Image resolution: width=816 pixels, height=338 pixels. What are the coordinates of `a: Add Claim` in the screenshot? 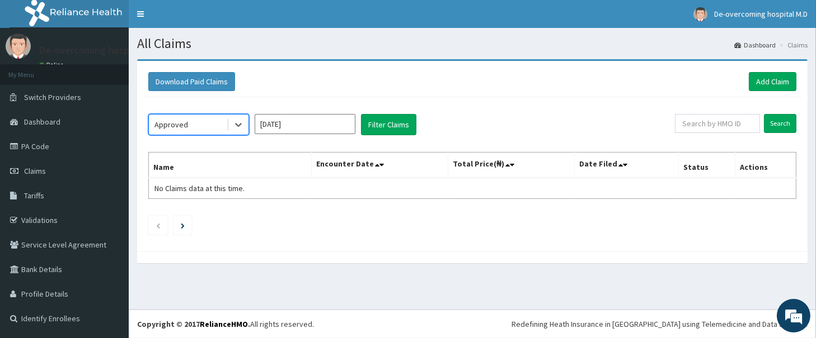 It's located at (772, 82).